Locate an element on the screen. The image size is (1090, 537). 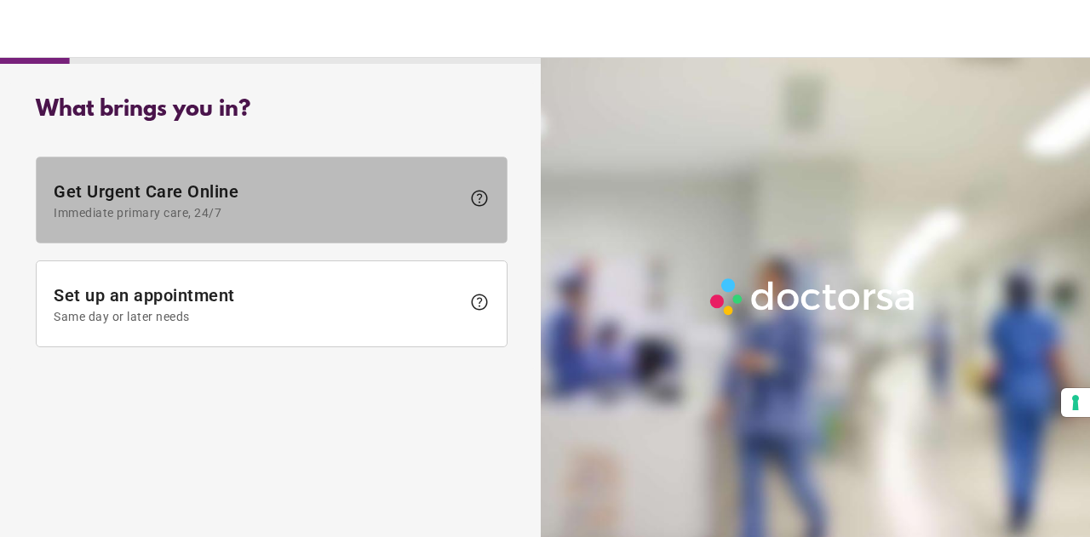
span: Same day or later needs is located at coordinates (257, 317).